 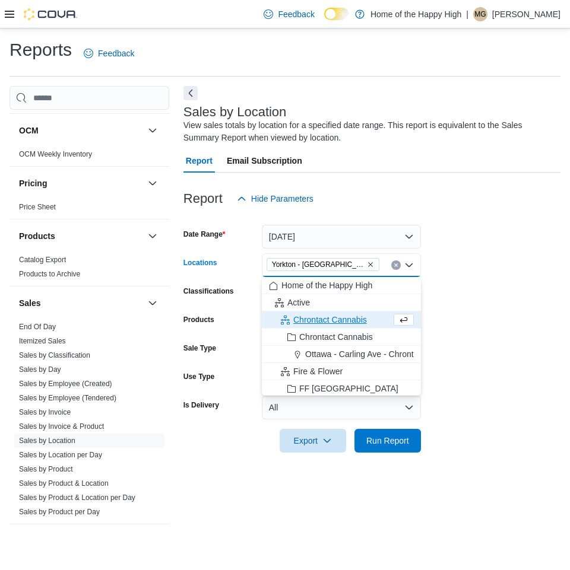 I want to click on label: Locations, so click(x=200, y=263).